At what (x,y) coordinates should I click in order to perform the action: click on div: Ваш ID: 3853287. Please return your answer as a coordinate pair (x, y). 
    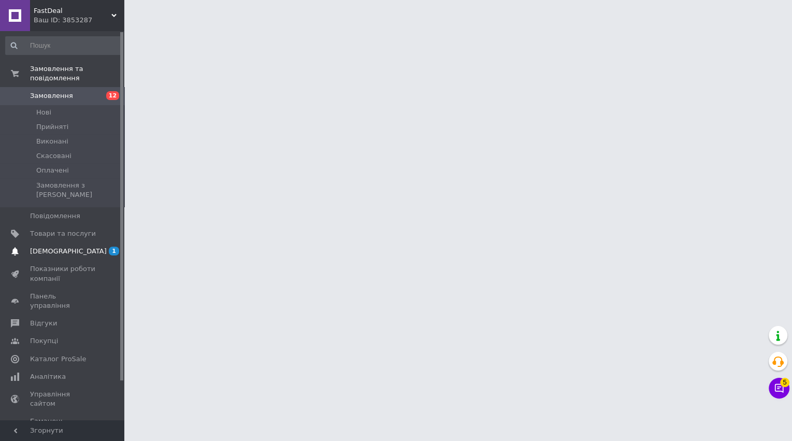
    Looking at the image, I should click on (79, 20).